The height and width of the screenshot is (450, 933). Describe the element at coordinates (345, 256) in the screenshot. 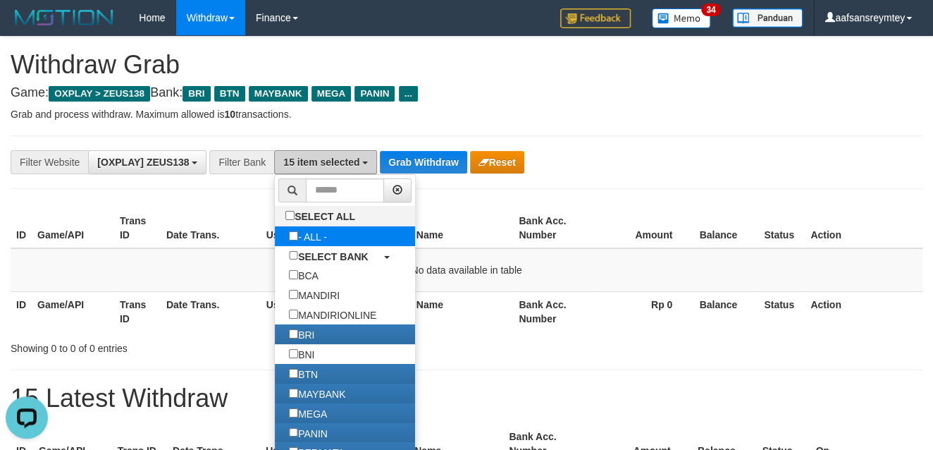

I see `a: SELECT BANK` at that location.